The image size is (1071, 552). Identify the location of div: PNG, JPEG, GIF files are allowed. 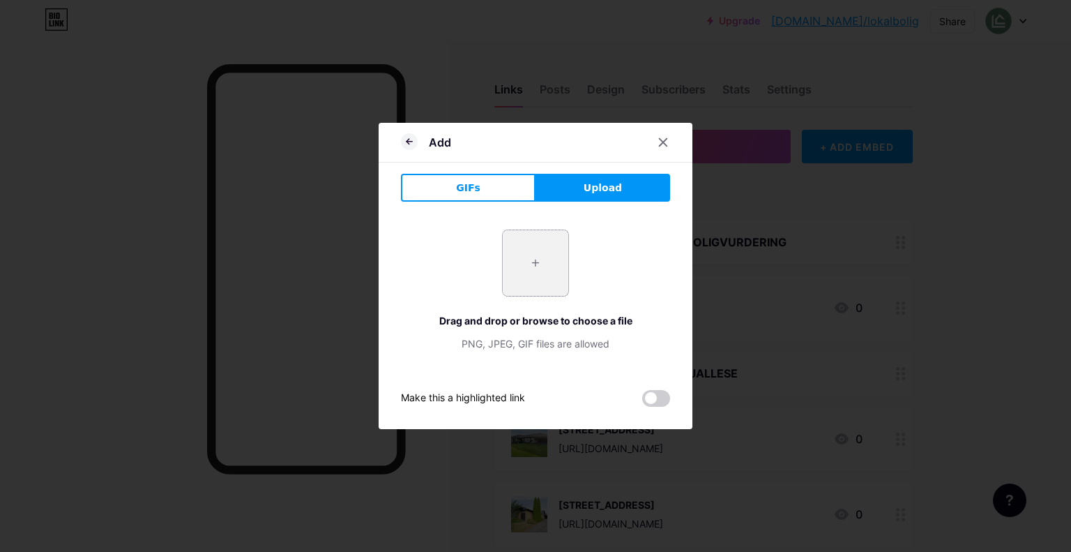
(536, 343).